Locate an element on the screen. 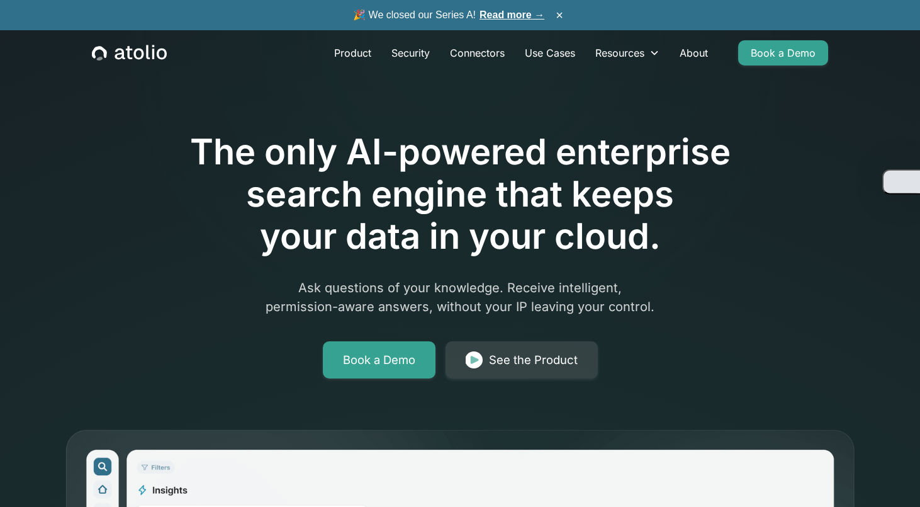  h1: The only AI-powered enterprise search engine that keeps your data in your cloud. is located at coordinates (460, 194).